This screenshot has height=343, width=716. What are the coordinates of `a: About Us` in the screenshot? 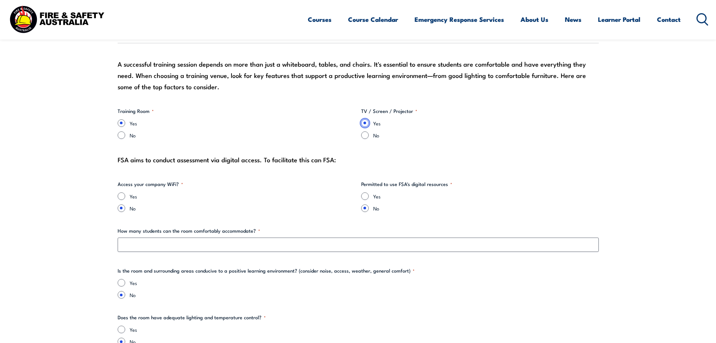 It's located at (535, 19).